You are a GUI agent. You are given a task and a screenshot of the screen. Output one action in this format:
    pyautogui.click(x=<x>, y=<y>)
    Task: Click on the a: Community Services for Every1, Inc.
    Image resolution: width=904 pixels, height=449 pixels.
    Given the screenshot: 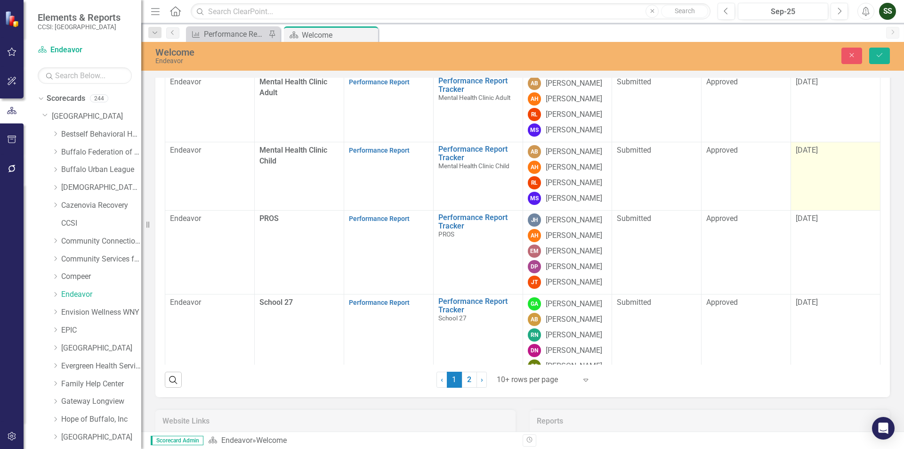 What is the action you would take?
    pyautogui.click(x=101, y=259)
    